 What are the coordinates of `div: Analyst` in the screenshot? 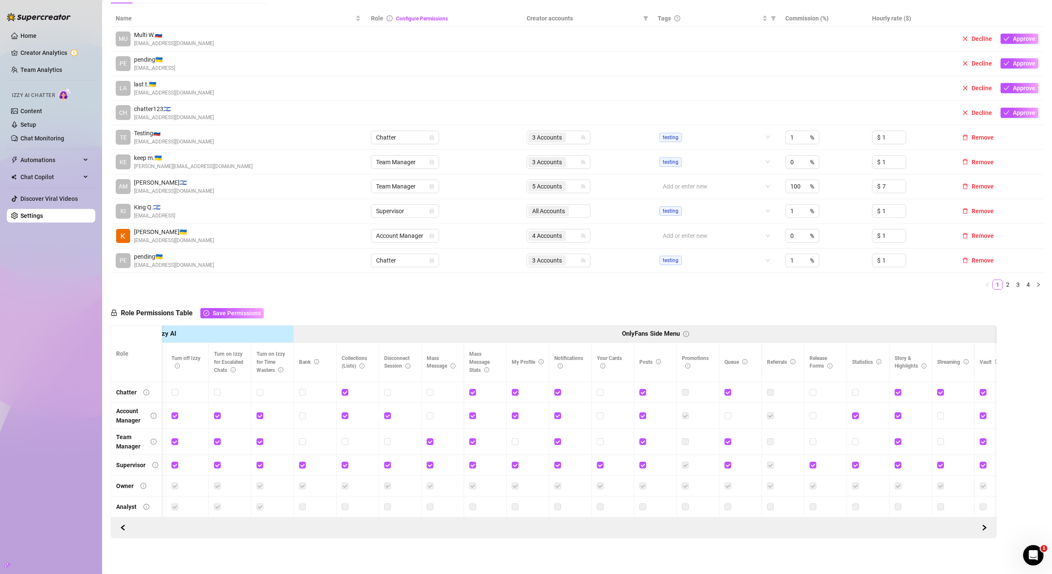 It's located at (126, 507).